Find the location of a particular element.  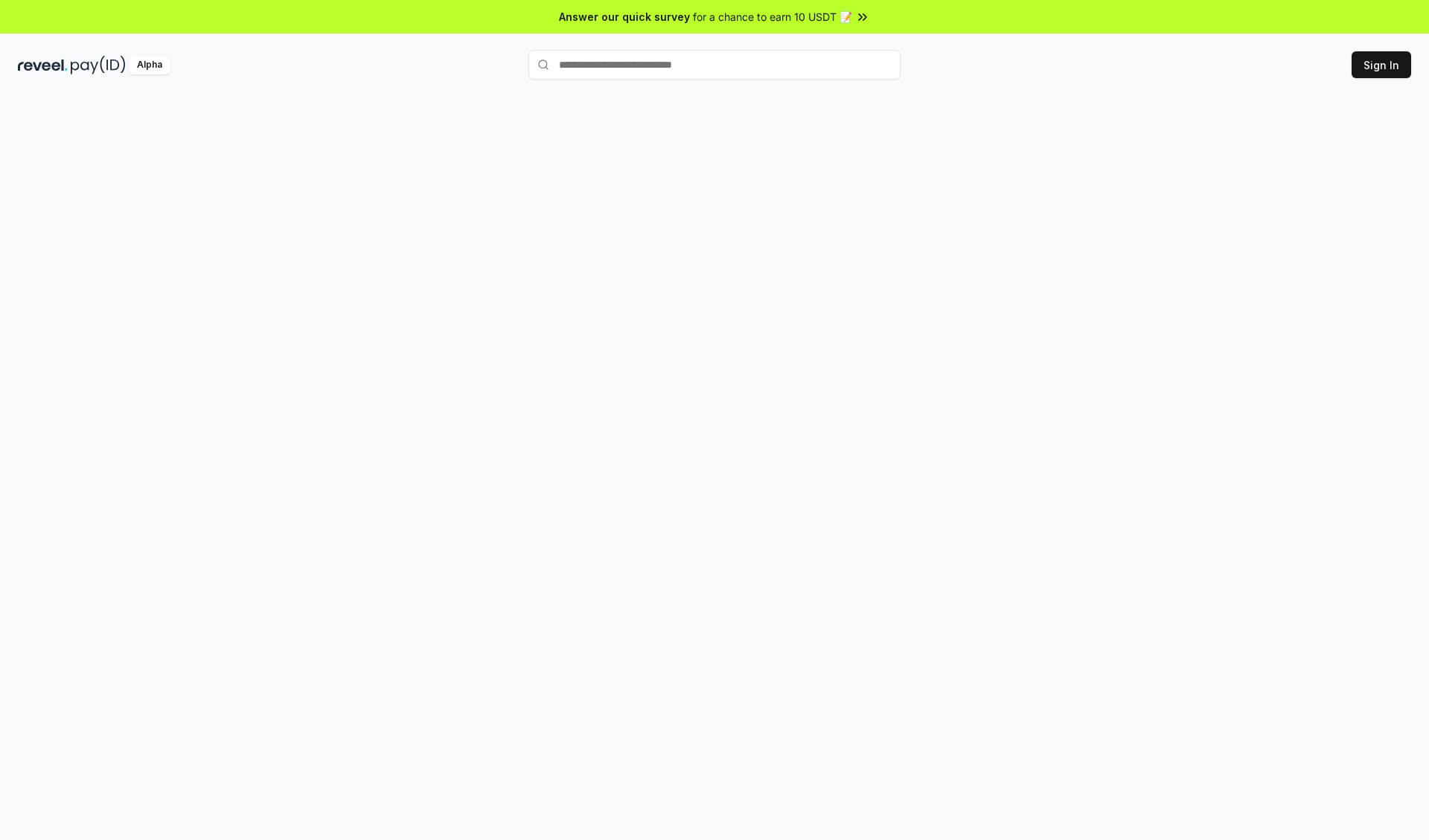

button: Sign In is located at coordinates (1382, 65).